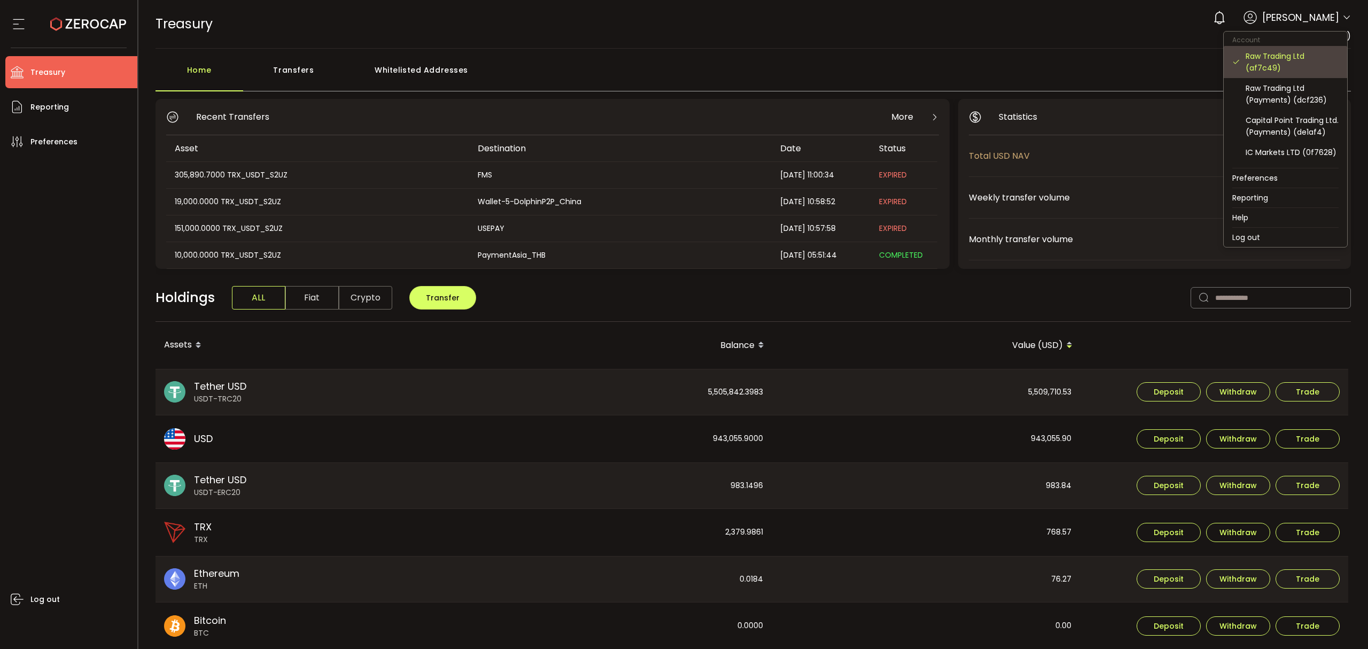  Describe the element at coordinates (1285, 237) in the screenshot. I see `li: Log out` at that location.